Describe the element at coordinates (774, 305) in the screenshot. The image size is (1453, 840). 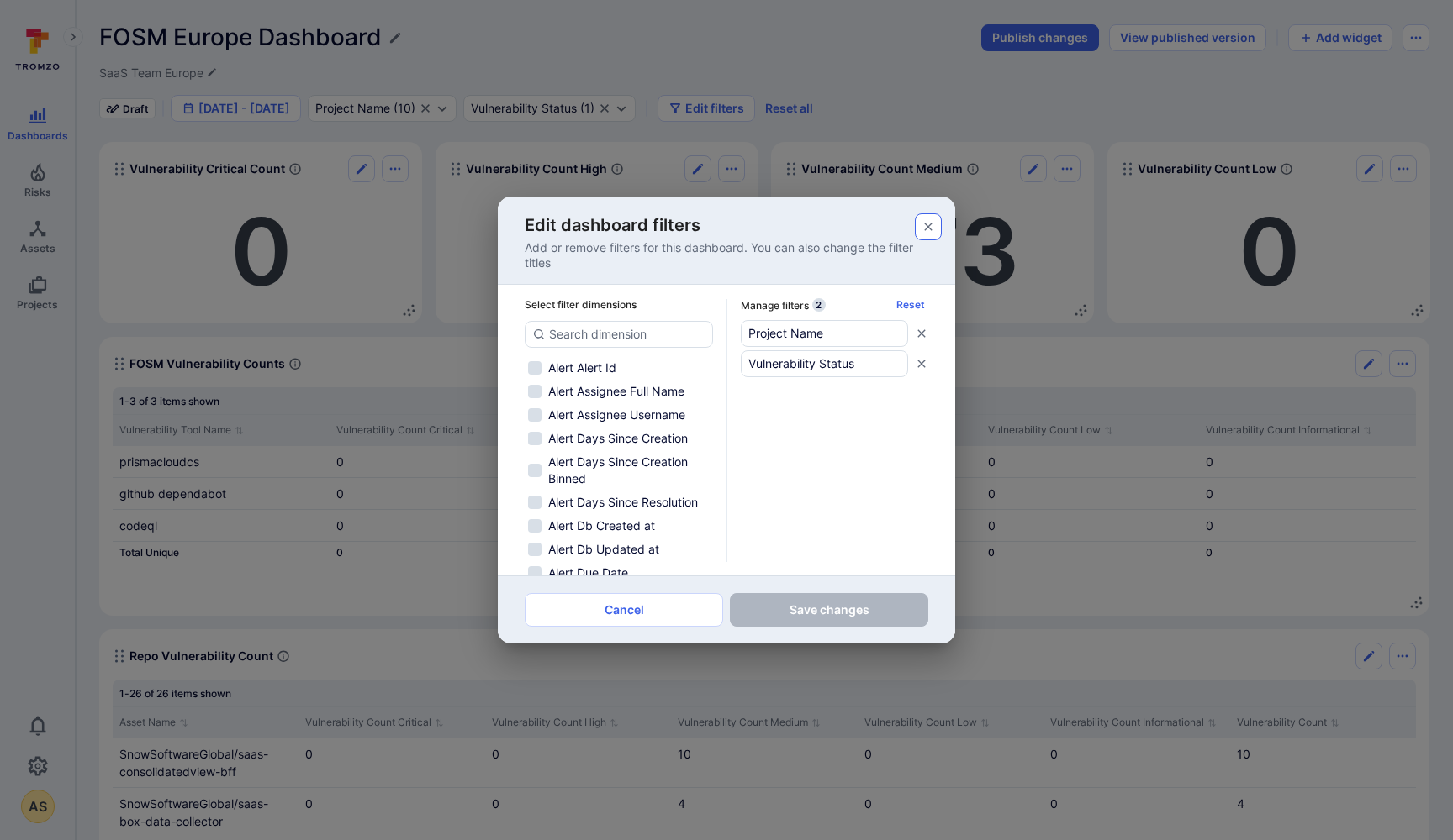
I see `span: Manage filters` at that location.